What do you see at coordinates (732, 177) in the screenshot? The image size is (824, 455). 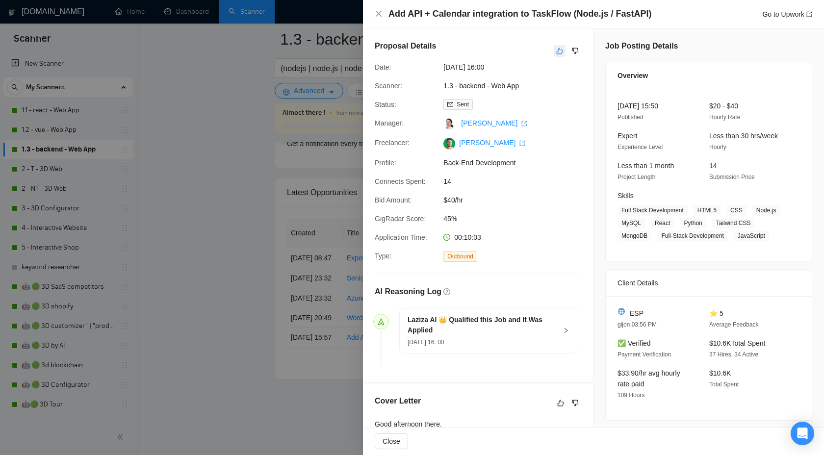 I see `span: Submission Price` at bounding box center [732, 177].